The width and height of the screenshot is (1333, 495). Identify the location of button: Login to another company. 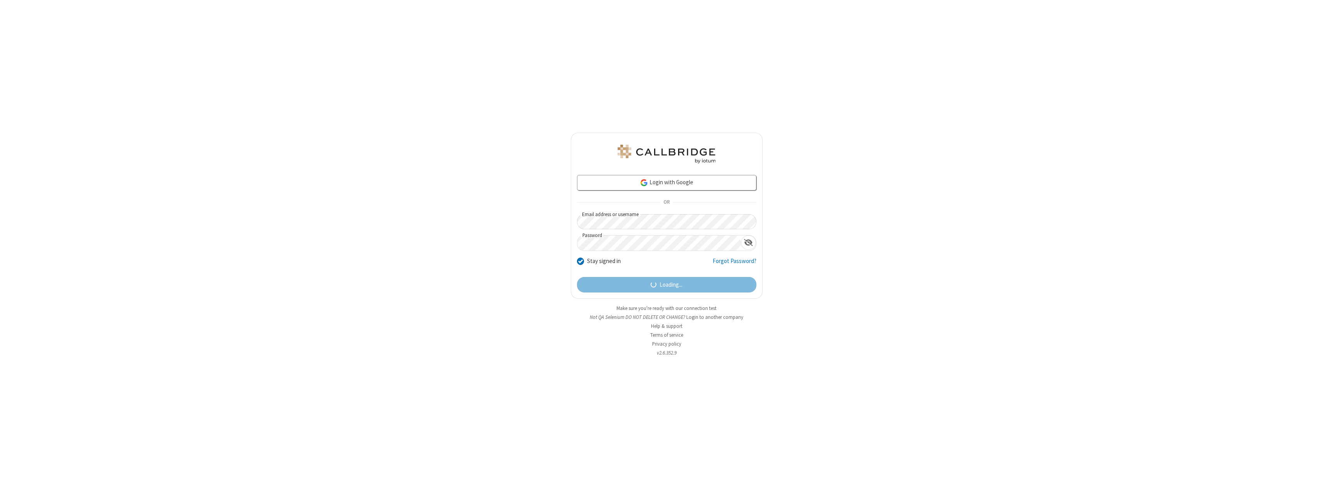
(715, 317).